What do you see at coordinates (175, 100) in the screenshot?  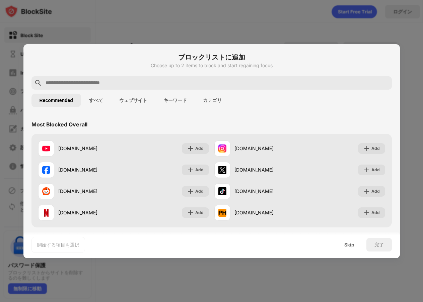 I see `button: キーワード` at bounding box center [175, 100].